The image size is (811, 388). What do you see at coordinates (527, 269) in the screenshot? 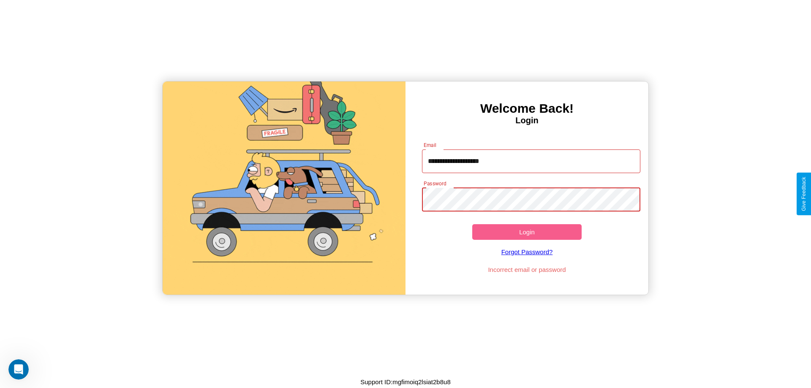
I see `p: Incorrect email or password` at bounding box center [527, 269].